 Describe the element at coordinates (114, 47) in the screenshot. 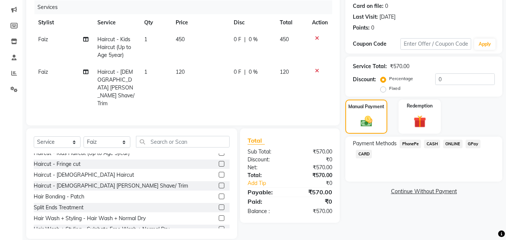

I see `span: Haircut - Kids Haircut (Up to Age 5year)` at that location.